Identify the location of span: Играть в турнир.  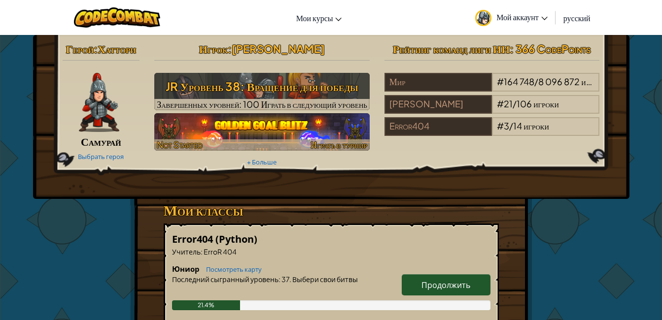
(338, 144).